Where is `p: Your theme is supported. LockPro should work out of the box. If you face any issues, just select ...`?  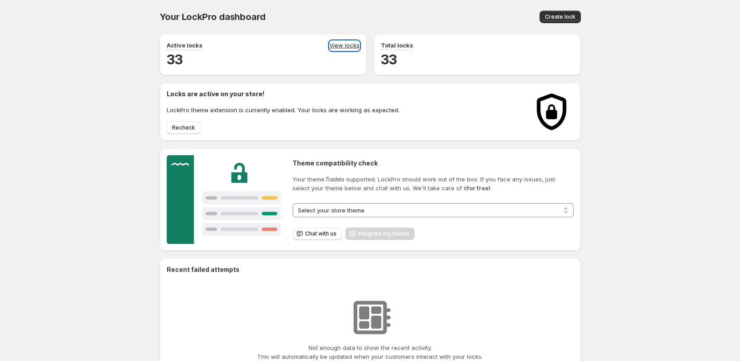 p: Your theme is supported. LockPro should work out of the box. If you face any issues, just select ... is located at coordinates (433, 184).